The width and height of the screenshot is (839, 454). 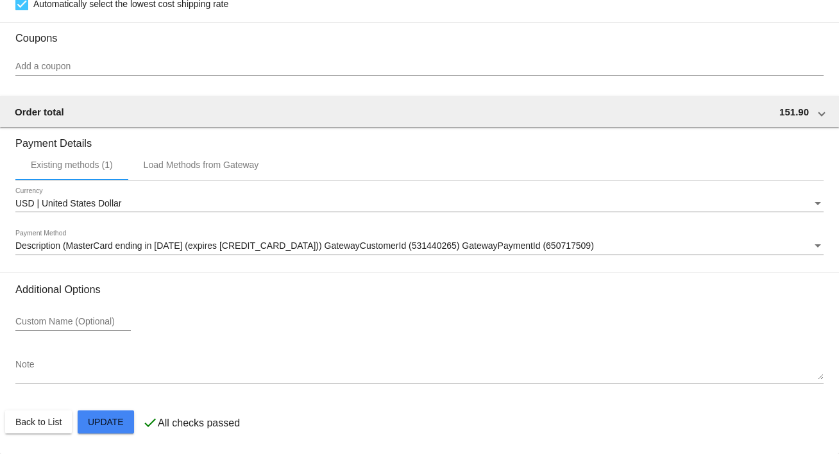 I want to click on mat-select: Currency, so click(x=420, y=204).